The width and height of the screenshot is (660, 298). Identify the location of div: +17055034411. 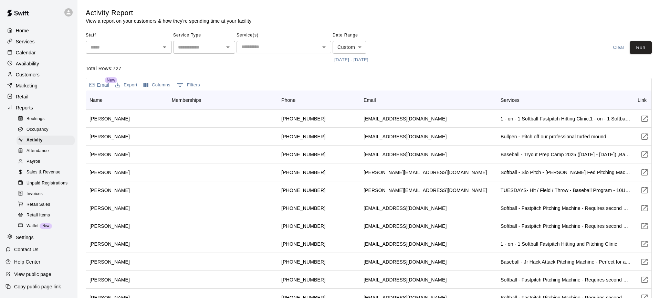
(304, 244).